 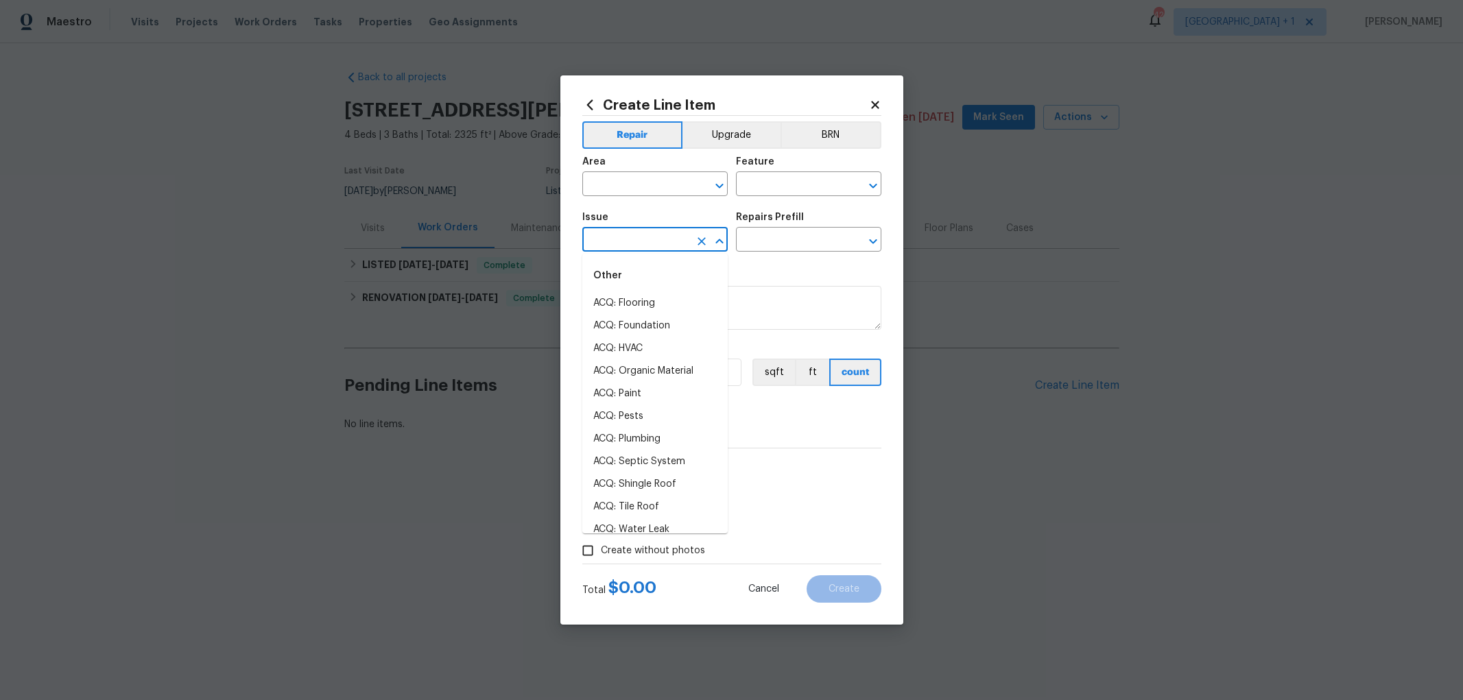 What do you see at coordinates (655, 507) in the screenshot?
I see `li: ACQ: Tile Roof` at bounding box center [655, 507].